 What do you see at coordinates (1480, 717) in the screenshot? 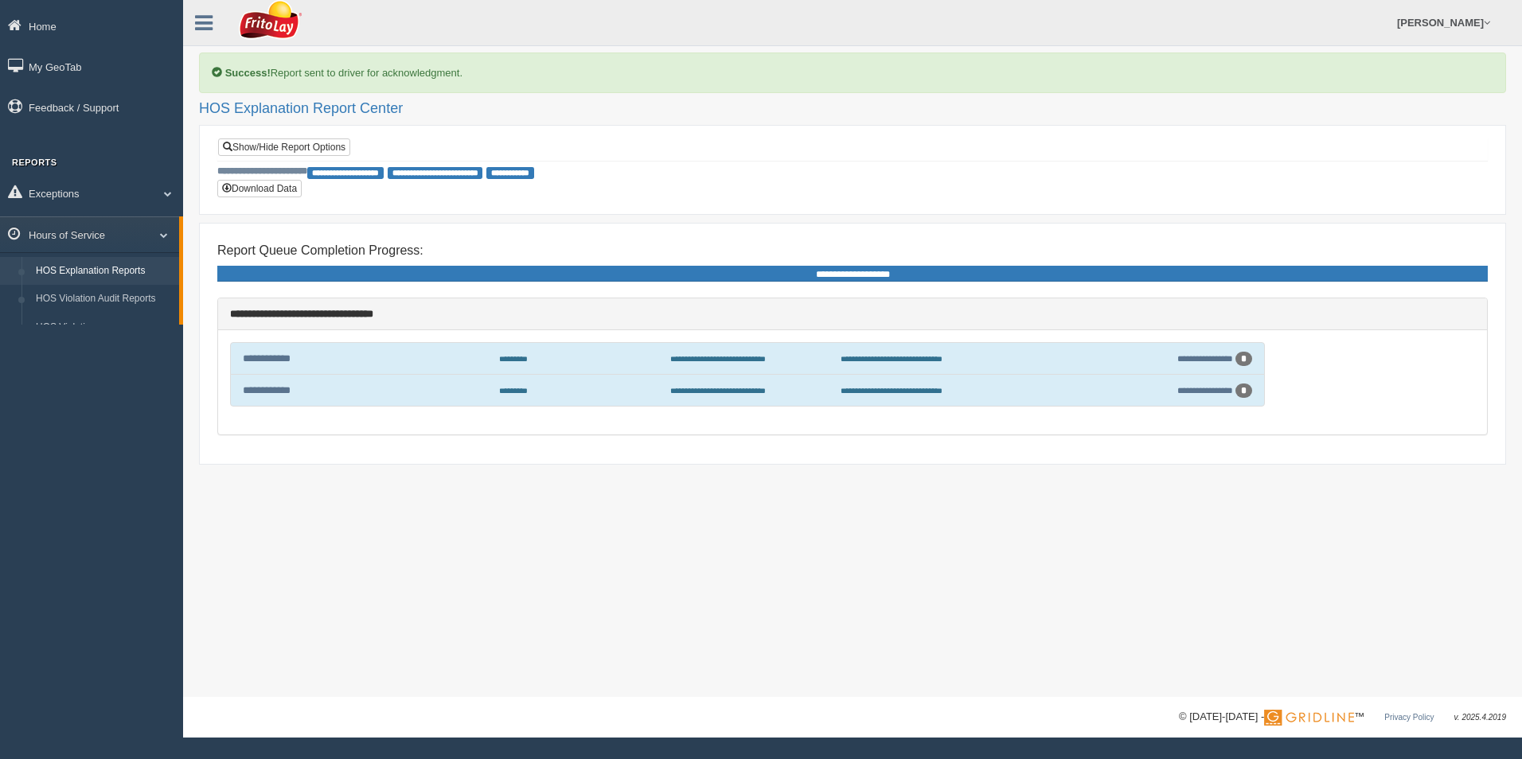
I see `span: v. 2025.4.2019` at bounding box center [1480, 717].